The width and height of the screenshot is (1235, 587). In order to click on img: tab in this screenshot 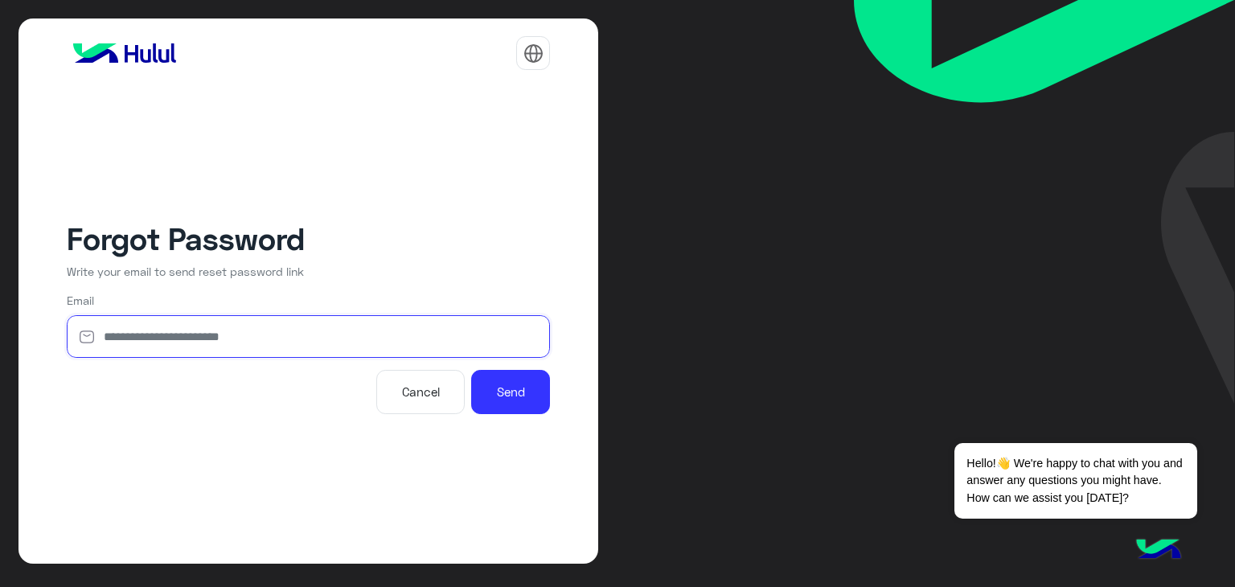, I will do `click(533, 53)`.